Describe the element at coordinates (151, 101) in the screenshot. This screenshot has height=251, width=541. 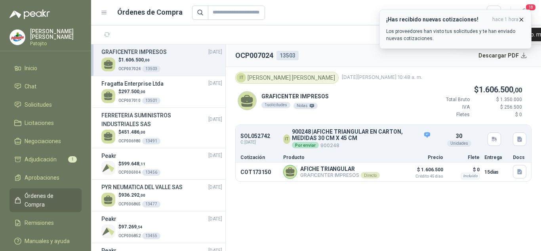
I see `div: 13501` at that location.